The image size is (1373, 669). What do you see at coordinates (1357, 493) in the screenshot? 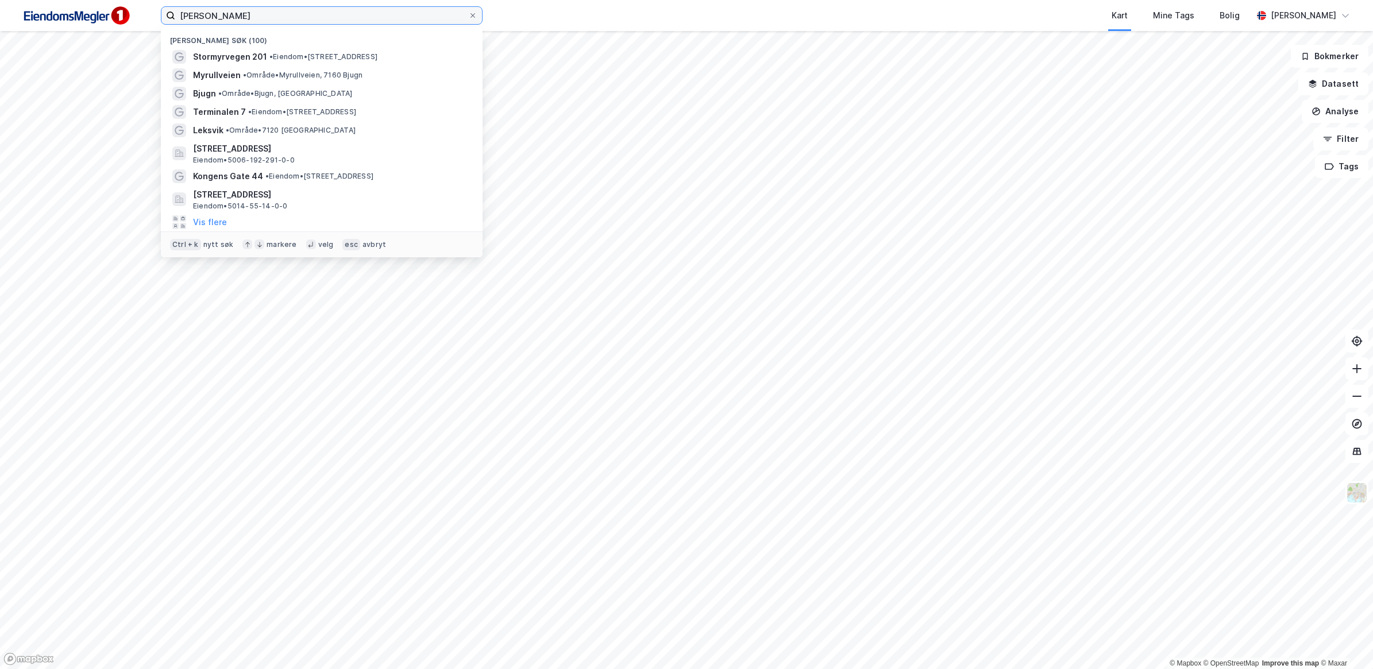
I see `img: Z` at bounding box center [1357, 493].